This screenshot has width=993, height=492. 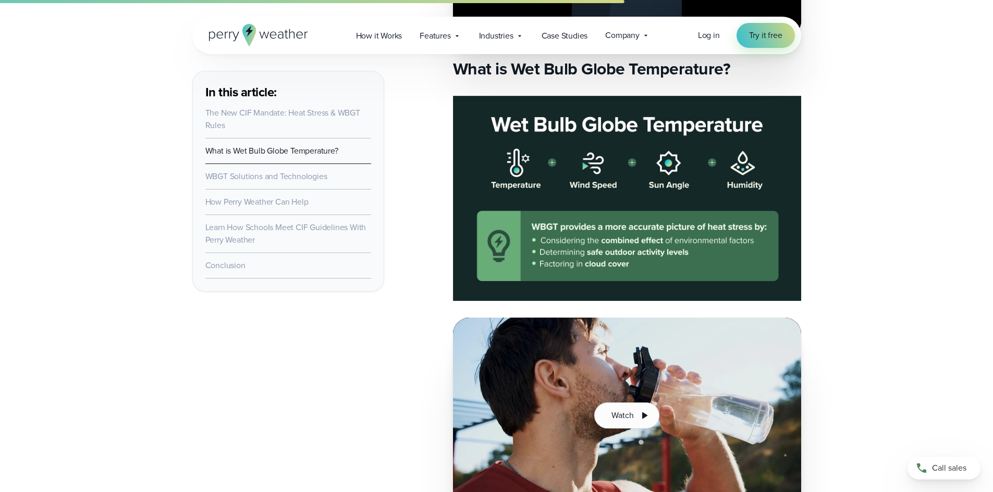 What do you see at coordinates (626, 416) in the screenshot?
I see `button: Watch` at bounding box center [626, 416].